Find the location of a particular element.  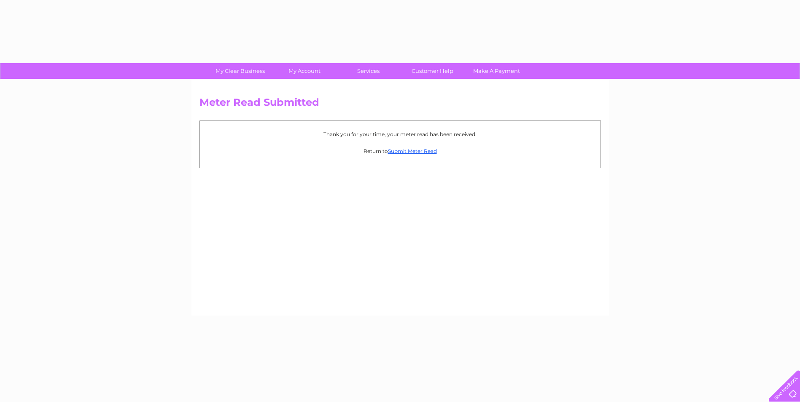

a: Customer Help is located at coordinates (432, 71).